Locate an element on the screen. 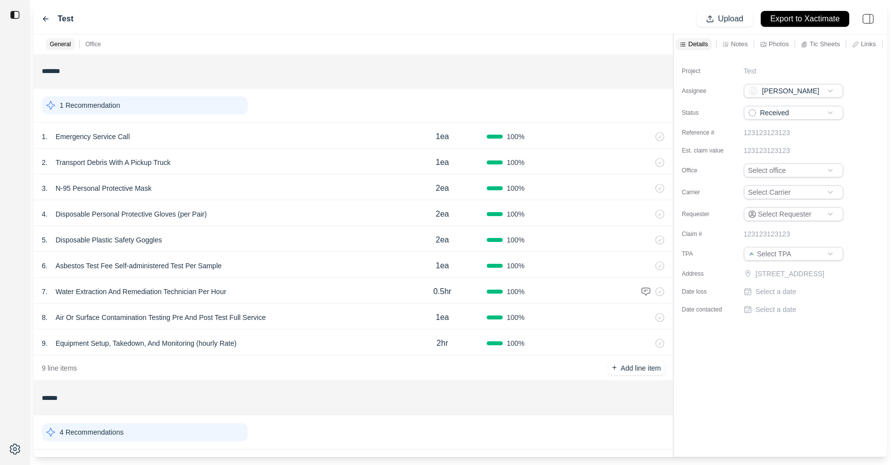 The image size is (891, 465). label: Test is located at coordinates (66, 19).